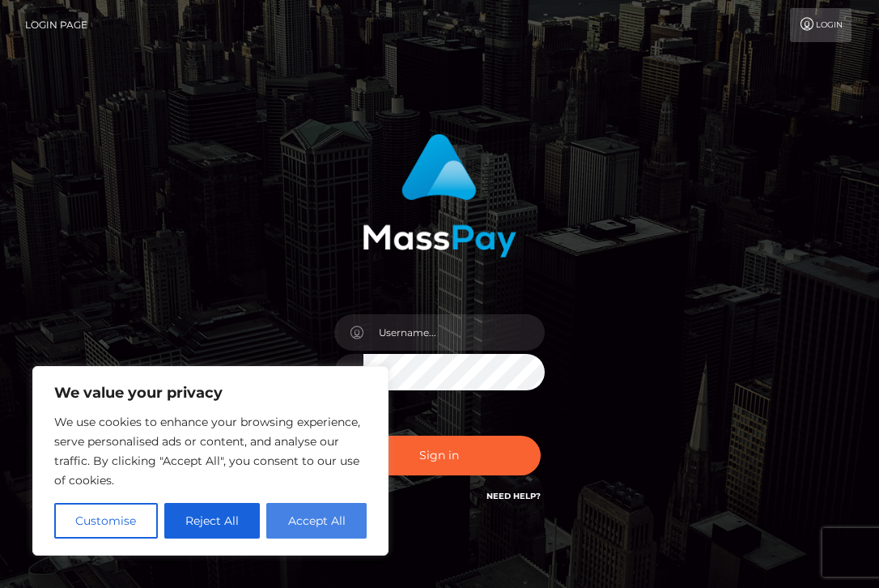 The image size is (879, 588). Describe the element at coordinates (513, 495) in the screenshot. I see `a: Need Help?` at that location.